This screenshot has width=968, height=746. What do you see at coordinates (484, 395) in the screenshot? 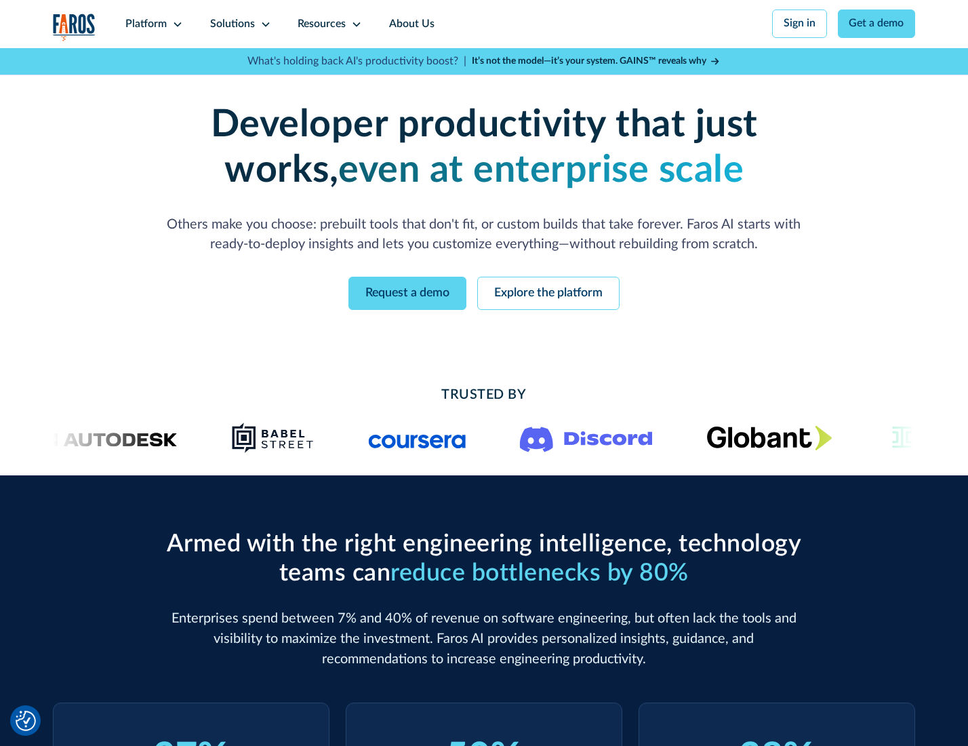
I see `h2: Trusted By` at bounding box center [484, 395].